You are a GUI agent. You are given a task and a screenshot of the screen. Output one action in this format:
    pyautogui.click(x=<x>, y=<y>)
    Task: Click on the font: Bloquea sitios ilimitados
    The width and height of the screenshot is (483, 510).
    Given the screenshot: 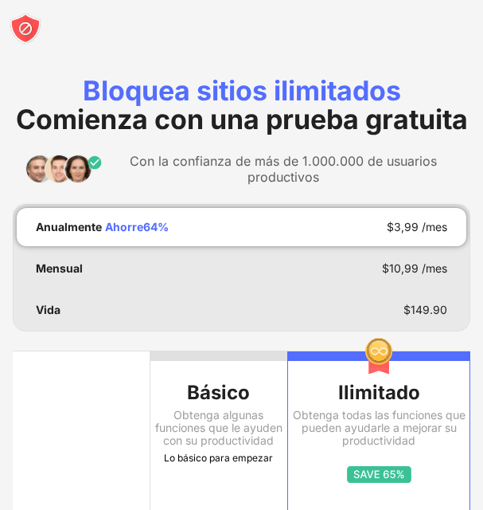 What is the action you would take?
    pyautogui.click(x=242, y=90)
    